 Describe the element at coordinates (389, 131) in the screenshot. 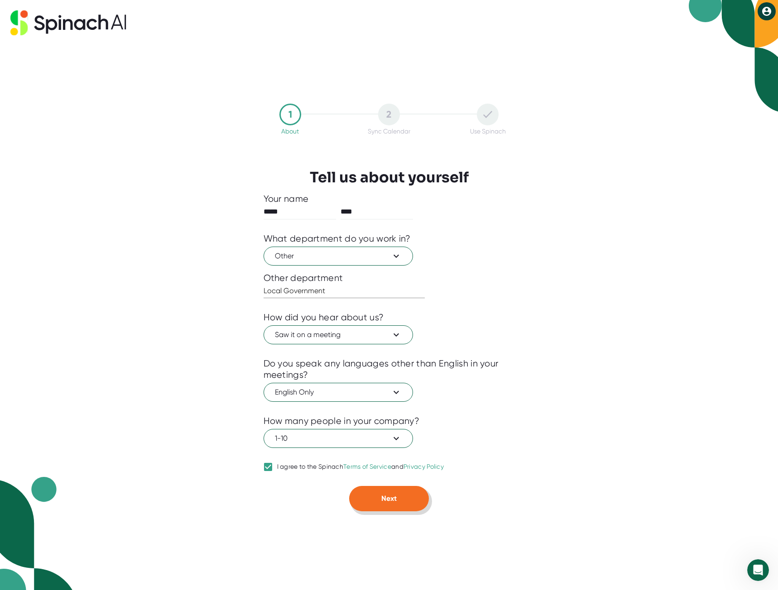

I see `div: Sync Calendar` at that location.